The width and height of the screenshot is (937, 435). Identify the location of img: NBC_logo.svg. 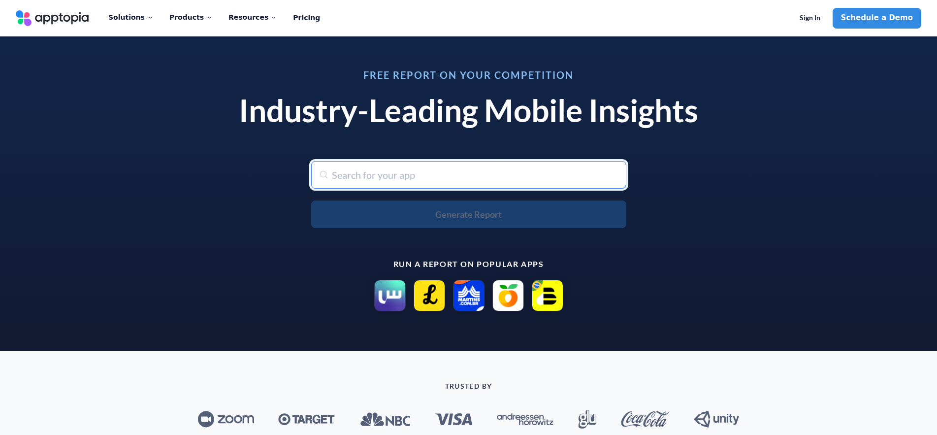
(385, 419).